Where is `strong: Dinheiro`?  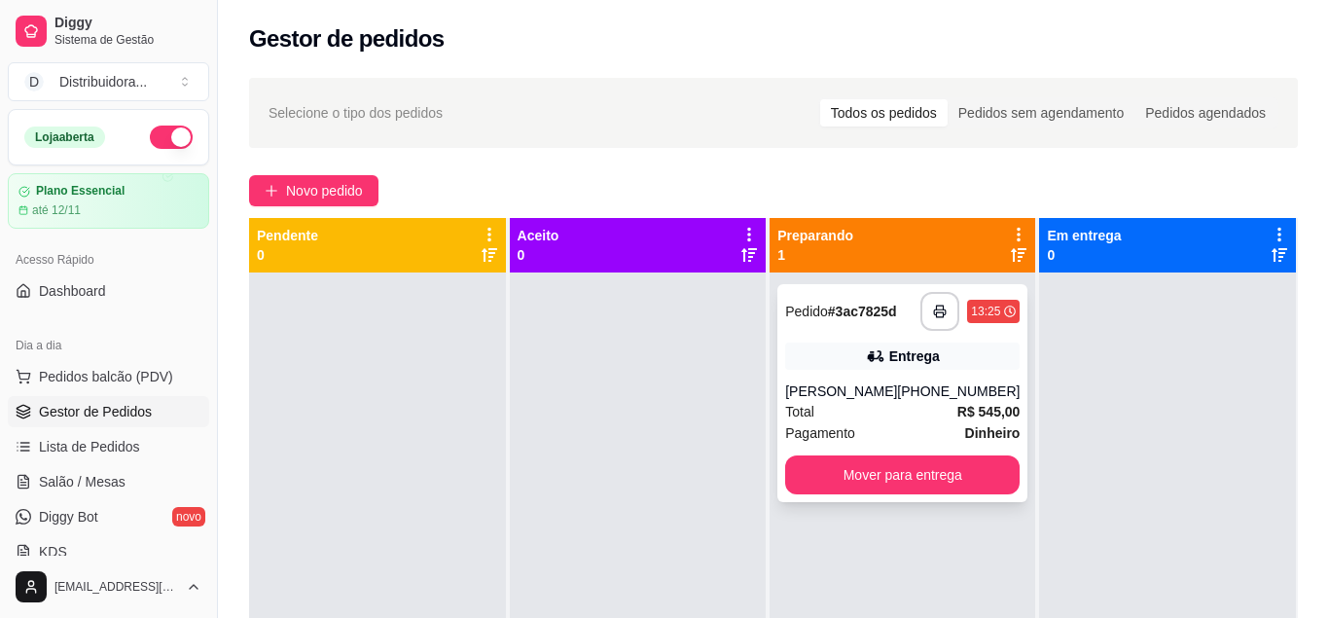 strong: Dinheiro is located at coordinates (993, 433).